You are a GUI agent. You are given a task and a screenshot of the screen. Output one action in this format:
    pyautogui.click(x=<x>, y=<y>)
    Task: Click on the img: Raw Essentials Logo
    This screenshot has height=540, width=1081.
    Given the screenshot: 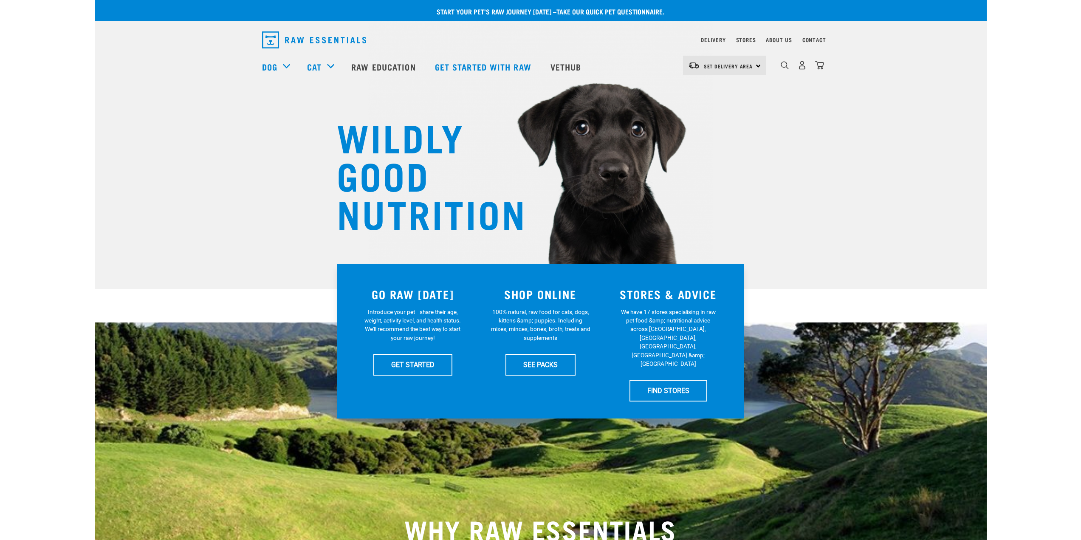 What is the action you would take?
    pyautogui.click(x=314, y=40)
    